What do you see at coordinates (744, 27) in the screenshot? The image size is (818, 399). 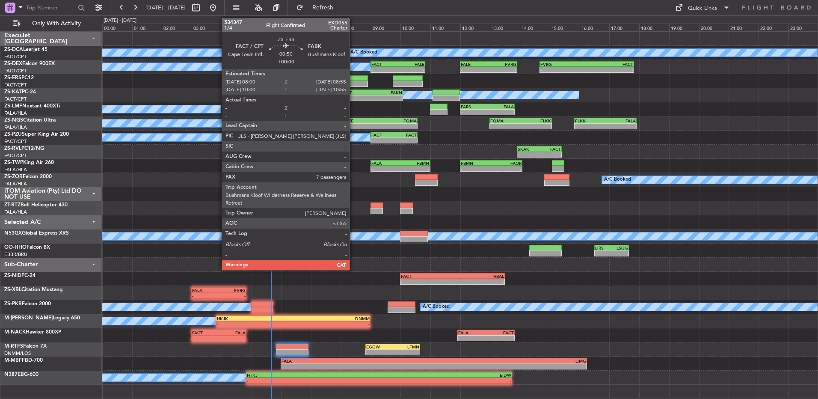 I see `div: 21:00` at bounding box center [744, 27].